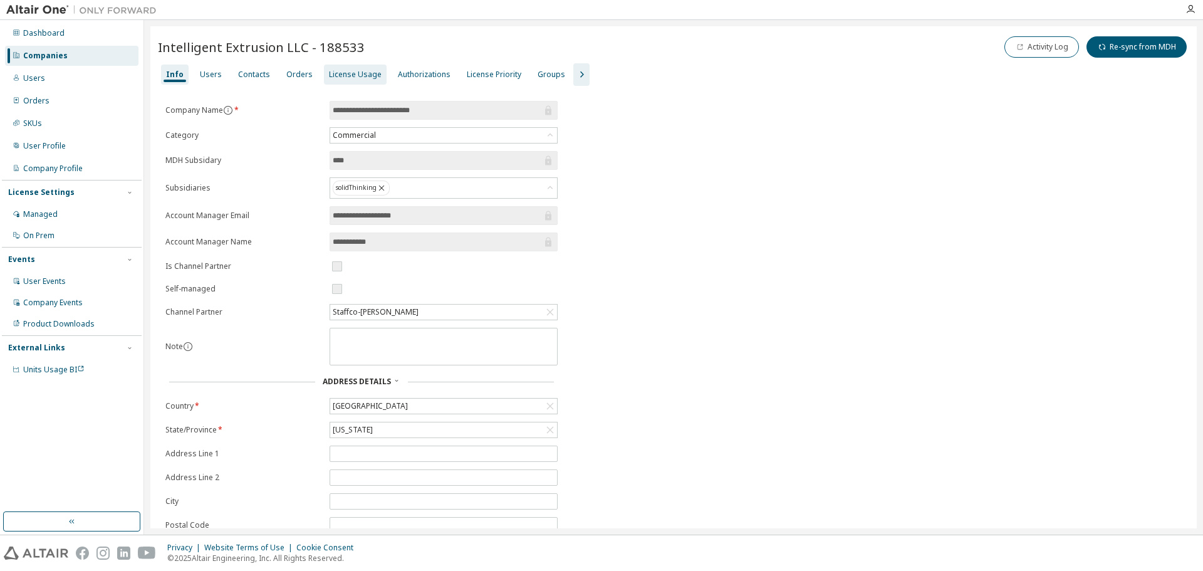 Image resolution: width=1203 pixels, height=571 pixels. I want to click on img: altair_logo.svg, so click(36, 553).